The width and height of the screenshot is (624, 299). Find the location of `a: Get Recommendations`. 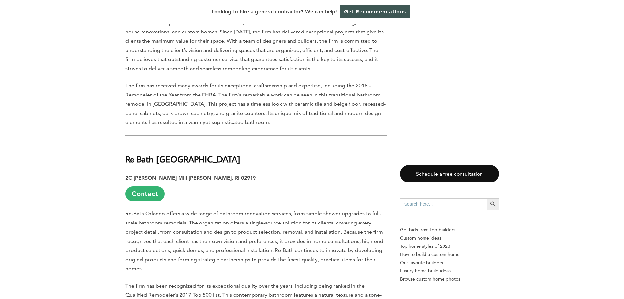

a: Get Recommendations is located at coordinates (375, 11).